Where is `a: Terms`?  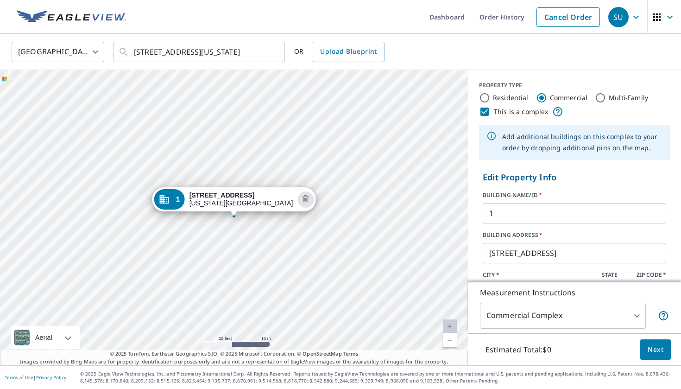 a: Terms is located at coordinates (351, 353).